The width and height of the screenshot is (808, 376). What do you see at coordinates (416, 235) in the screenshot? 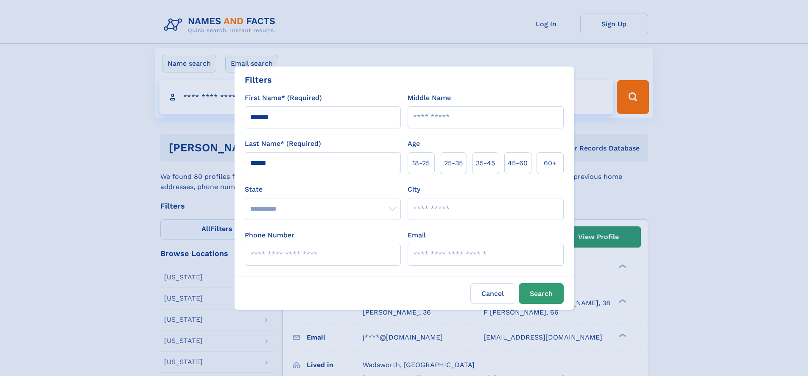
I see `label: Email` at bounding box center [416, 235].